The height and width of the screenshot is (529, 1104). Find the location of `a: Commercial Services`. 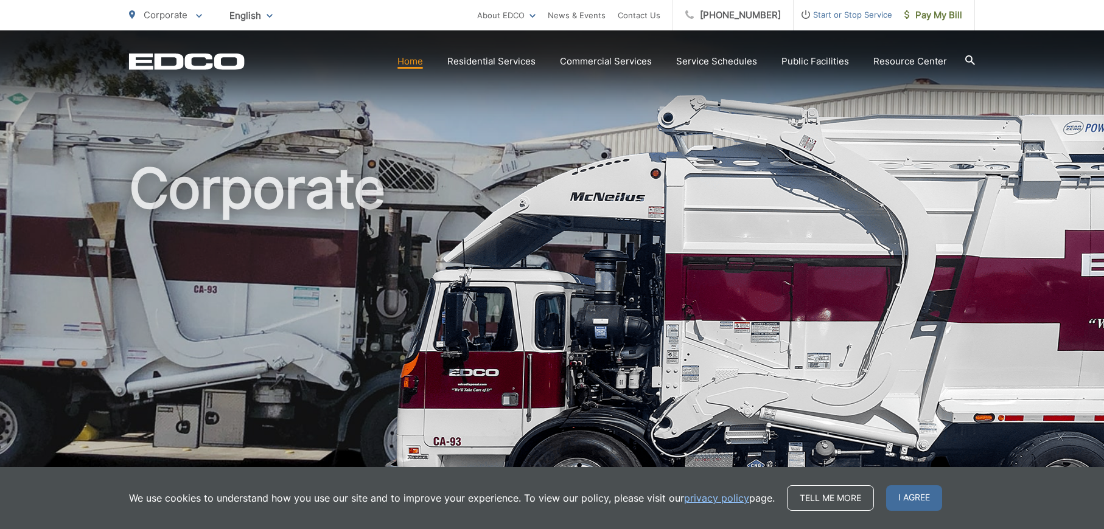

a: Commercial Services is located at coordinates (605, 61).